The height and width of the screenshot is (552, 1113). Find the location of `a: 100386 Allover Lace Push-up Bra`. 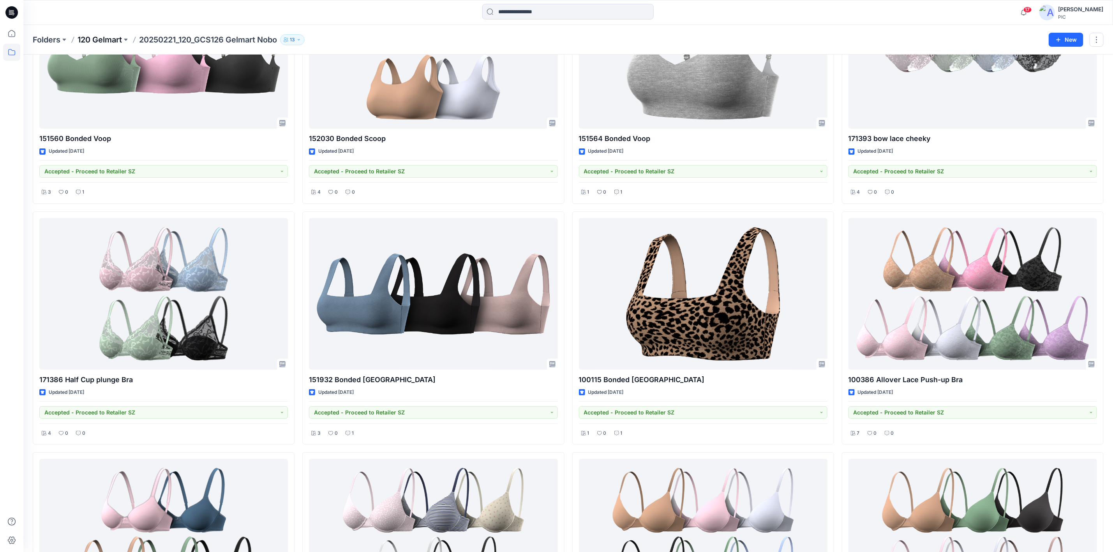

a: 100386 Allover Lace Push-up Bra is located at coordinates (973, 294).